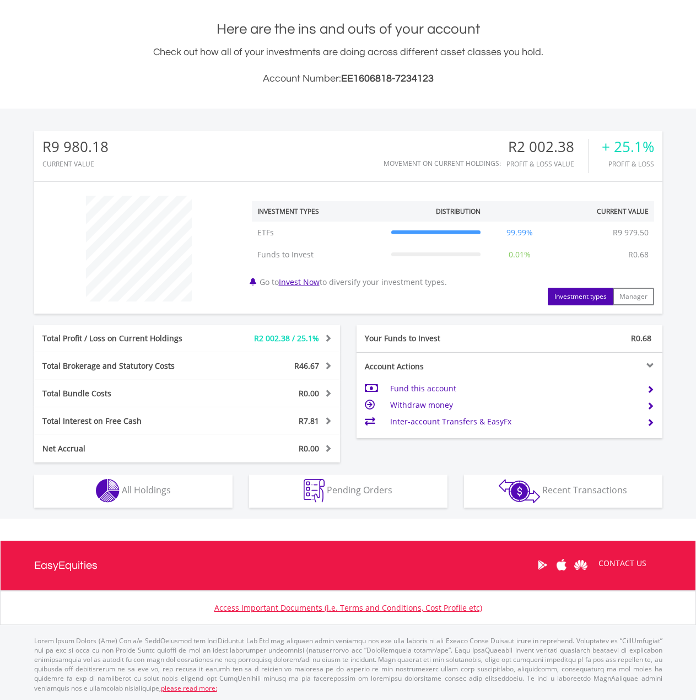  What do you see at coordinates (348, 664) in the screenshot?
I see `p: Lorem Ipsum Dolors (Ame) Con a/e SeddOeiusmod tem InciDiduntut Lab Etd mag aliquaen admin veniamq...` at bounding box center [348, 664].